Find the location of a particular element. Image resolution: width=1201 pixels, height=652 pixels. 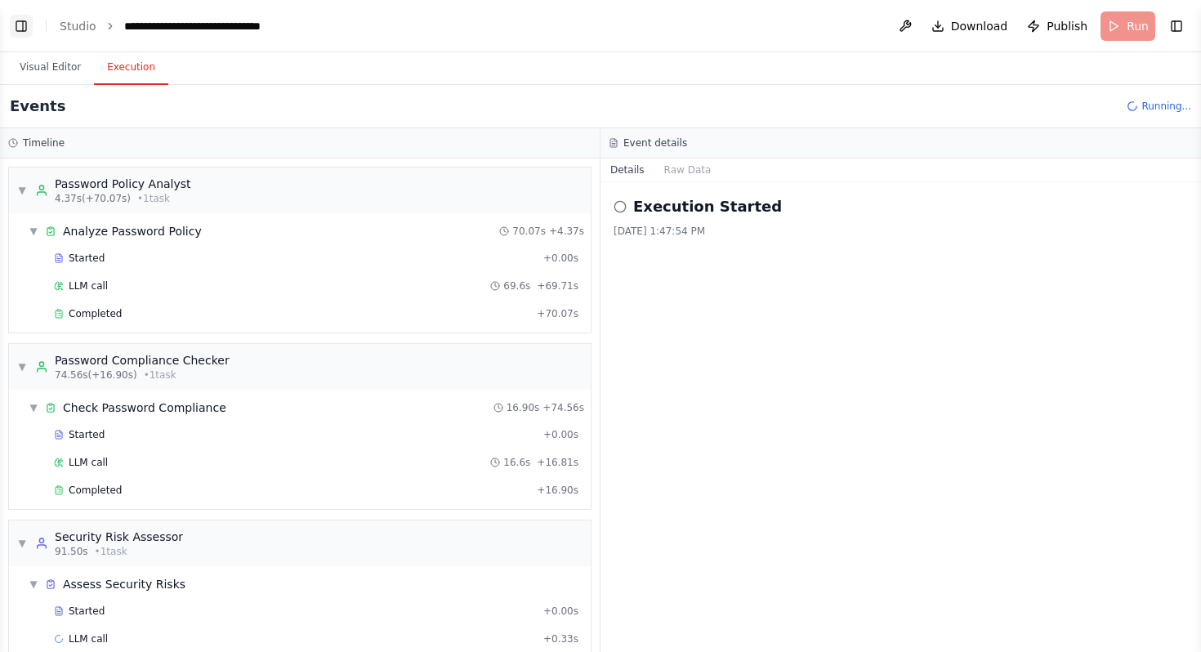

button: Publish is located at coordinates (1057, 26).